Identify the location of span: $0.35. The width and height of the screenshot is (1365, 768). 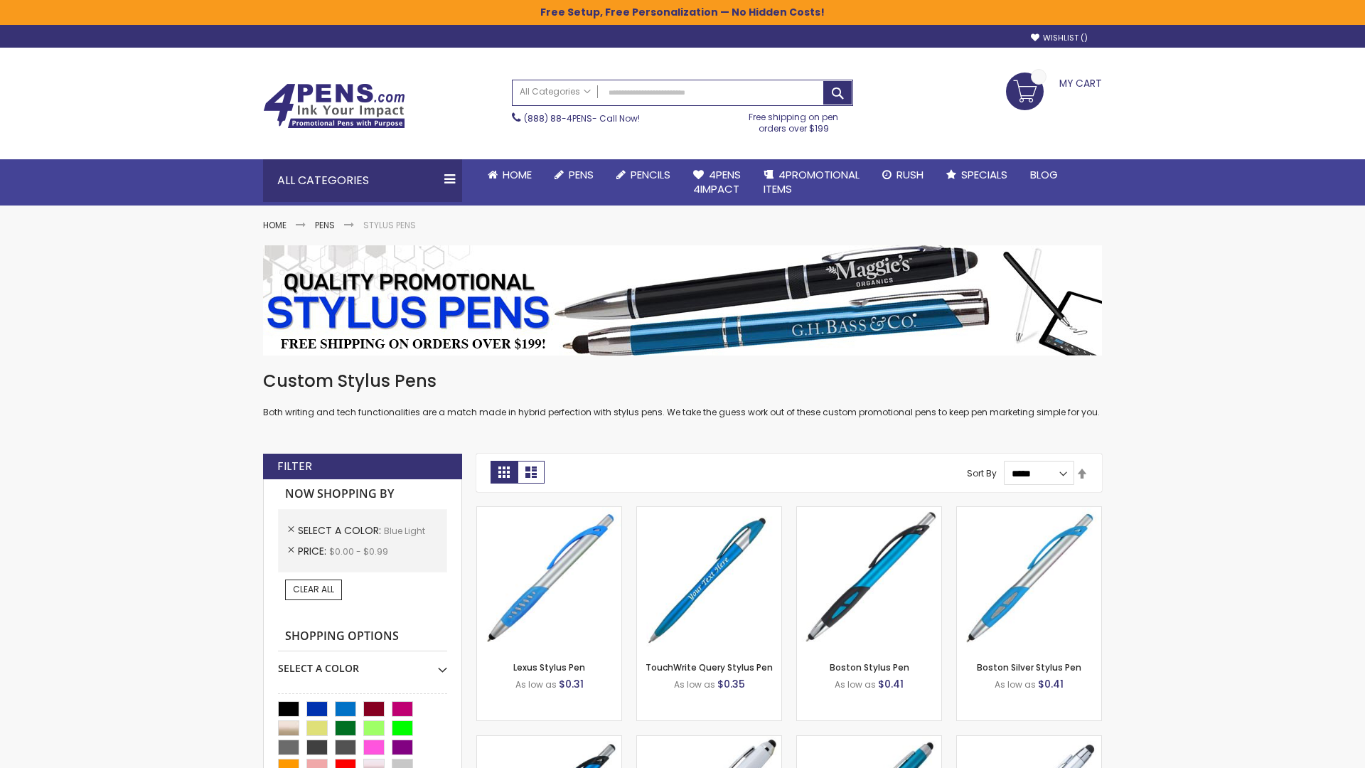
(731, 684).